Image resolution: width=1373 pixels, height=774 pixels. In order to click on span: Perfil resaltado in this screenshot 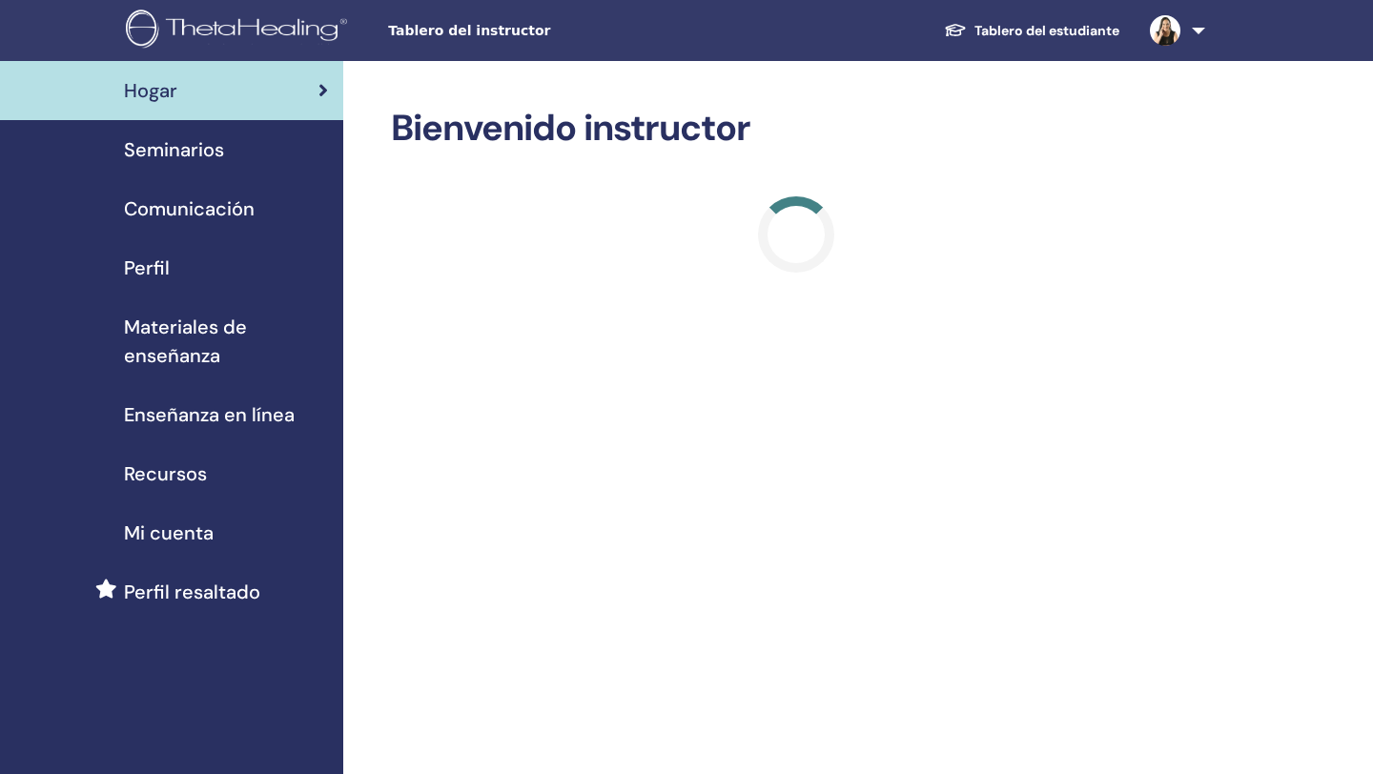, I will do `click(192, 592)`.